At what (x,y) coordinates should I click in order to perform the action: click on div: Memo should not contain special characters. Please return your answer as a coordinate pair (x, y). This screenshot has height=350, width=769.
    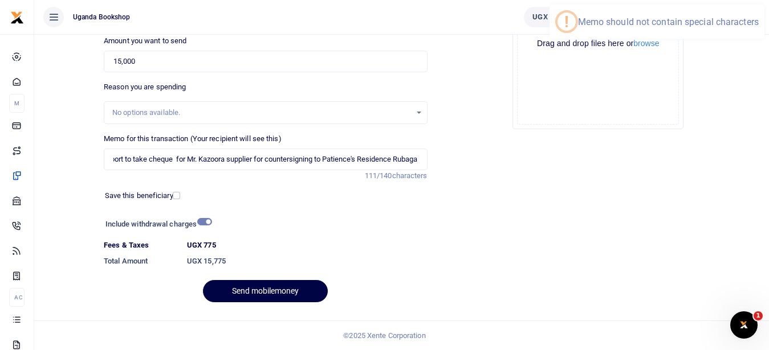
    Looking at the image, I should click on (668, 22).